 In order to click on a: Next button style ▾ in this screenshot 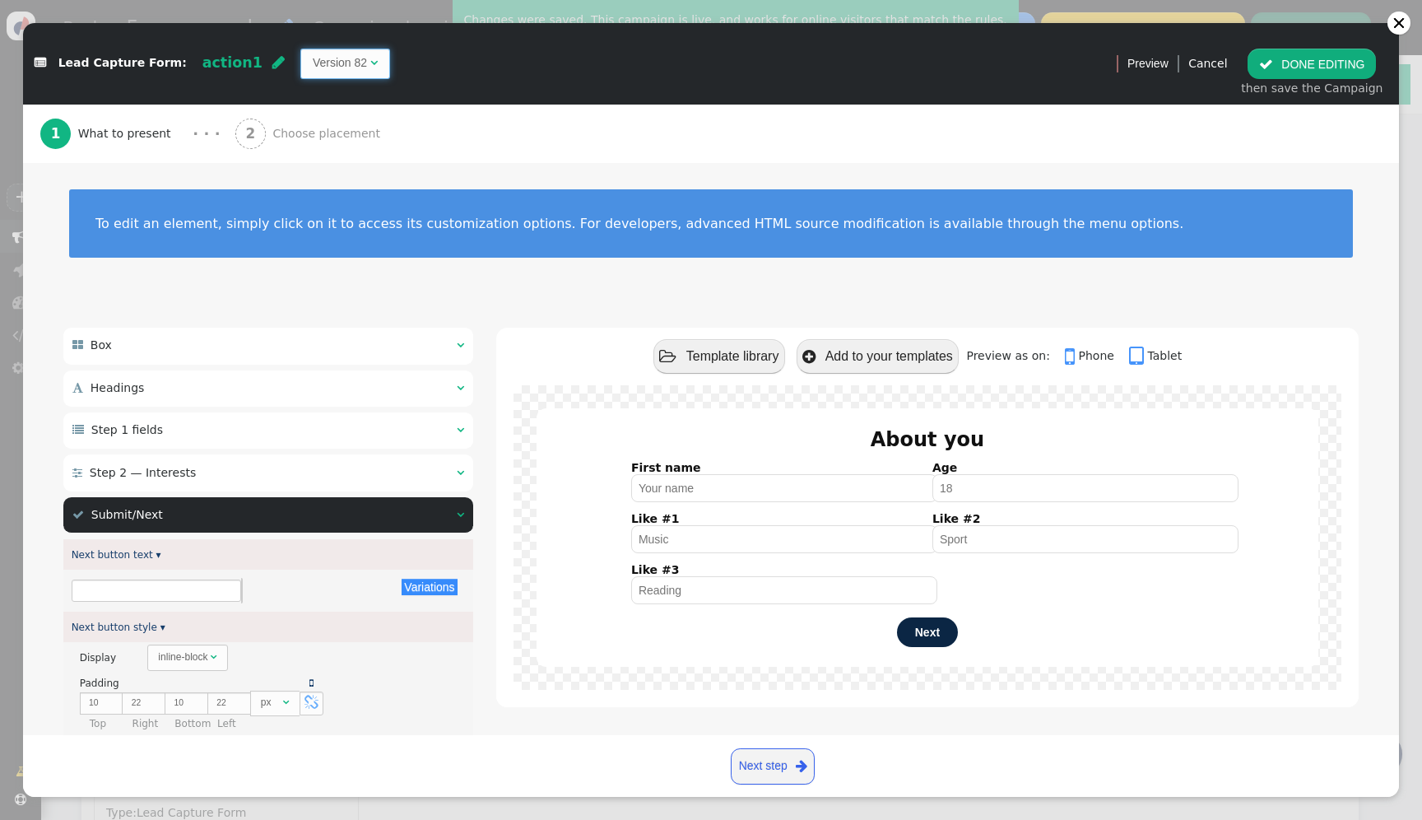, I will do `click(119, 627)`.